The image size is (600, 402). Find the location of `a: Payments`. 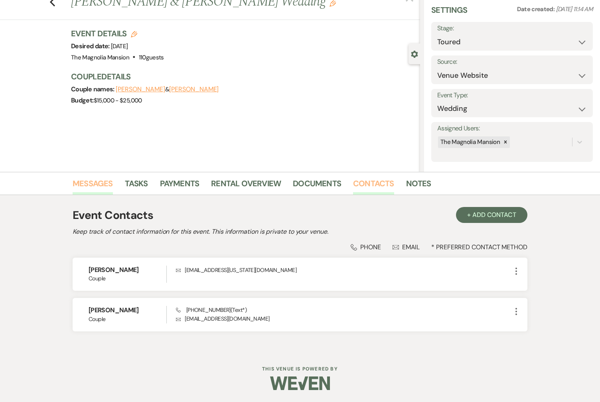

a: Payments is located at coordinates (179, 186).